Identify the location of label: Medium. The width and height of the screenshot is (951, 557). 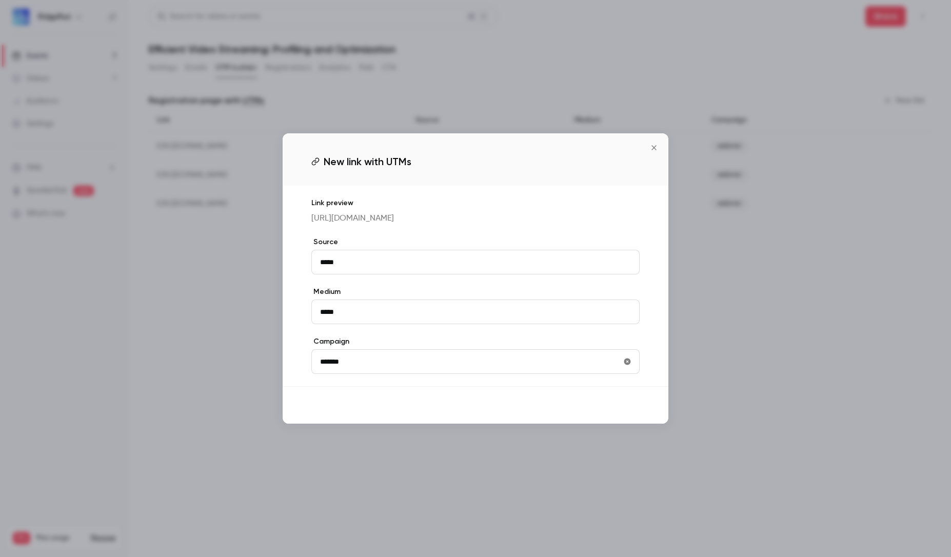
(475, 292).